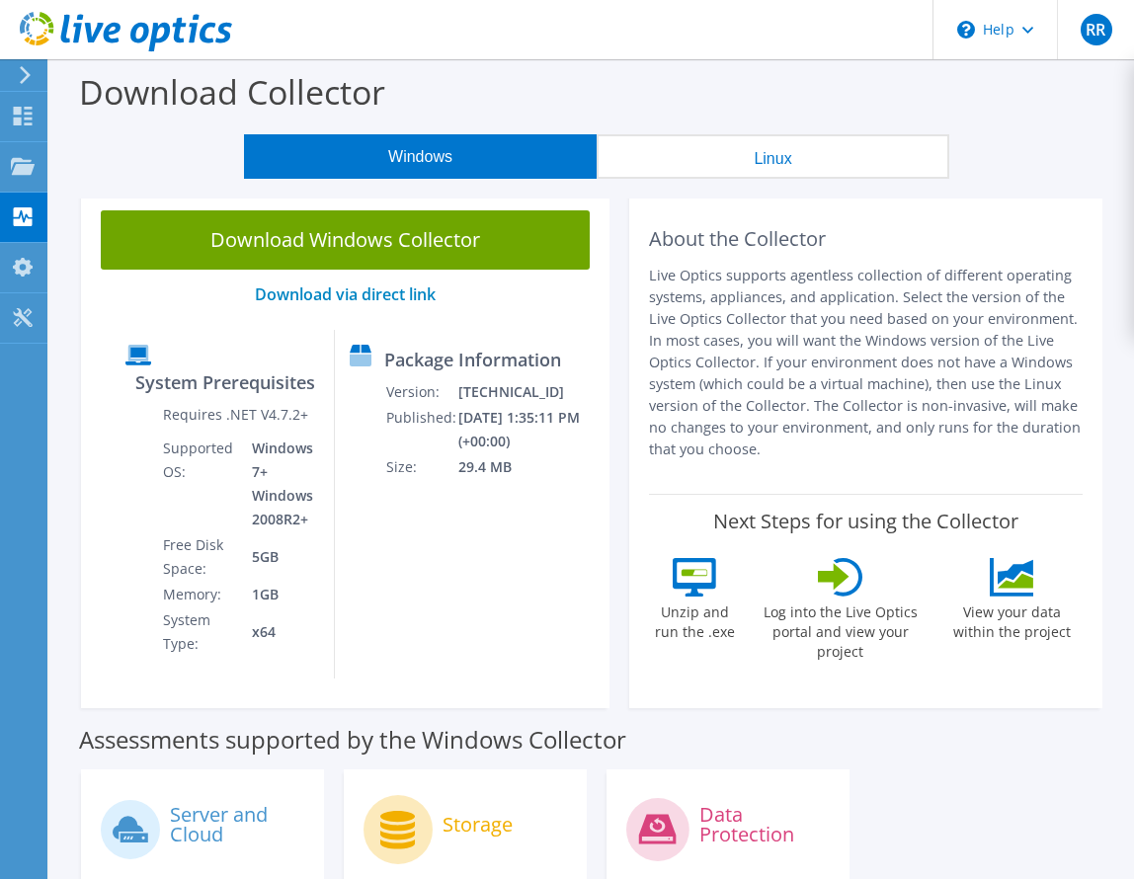 The height and width of the screenshot is (879, 1134). I want to click on td: 5GB, so click(278, 557).